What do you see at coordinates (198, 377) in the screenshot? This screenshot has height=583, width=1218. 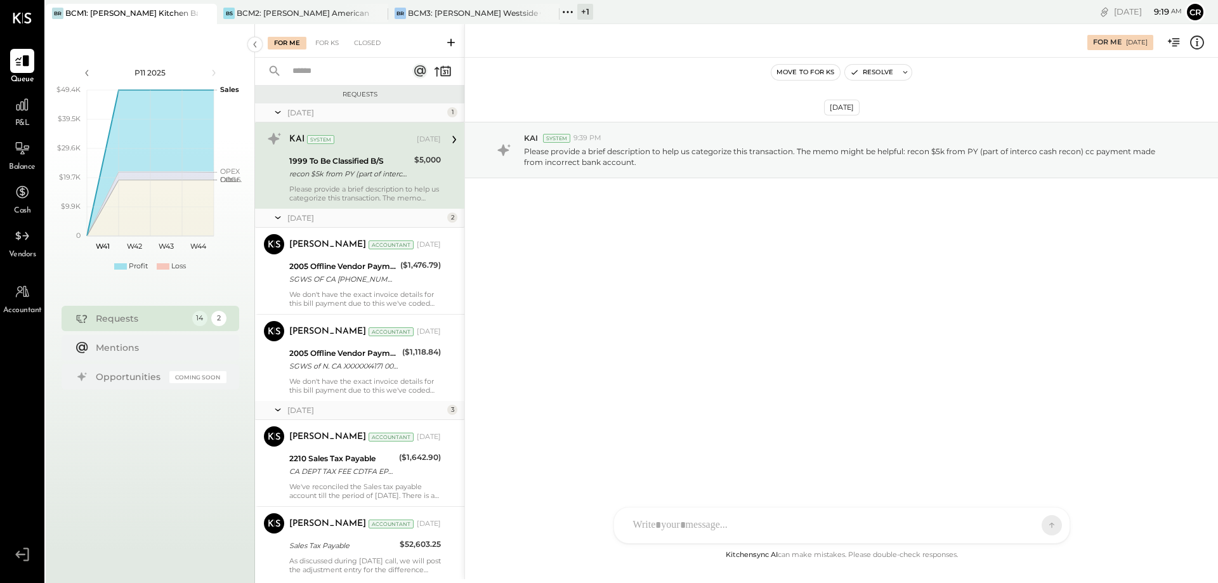 I see `div: Coming Soon` at bounding box center [198, 377].